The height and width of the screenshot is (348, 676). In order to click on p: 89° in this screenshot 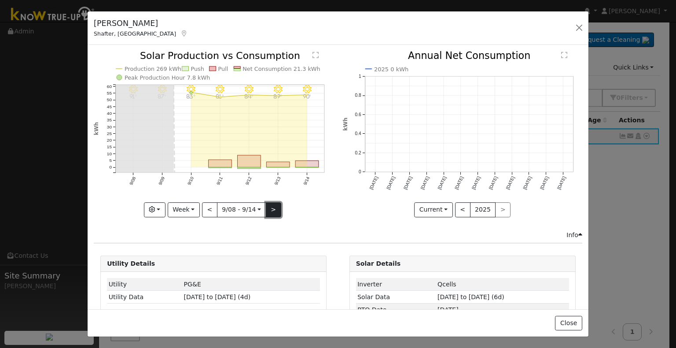, I will do `click(278, 96)`.